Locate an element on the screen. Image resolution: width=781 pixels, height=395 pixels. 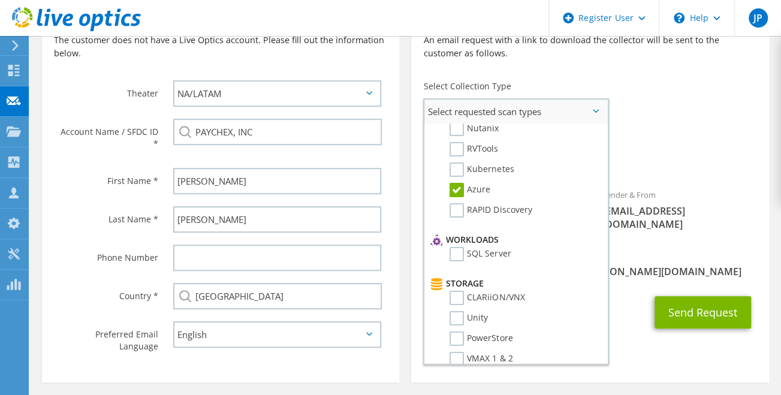
label: Phone Number is located at coordinates (106, 254).